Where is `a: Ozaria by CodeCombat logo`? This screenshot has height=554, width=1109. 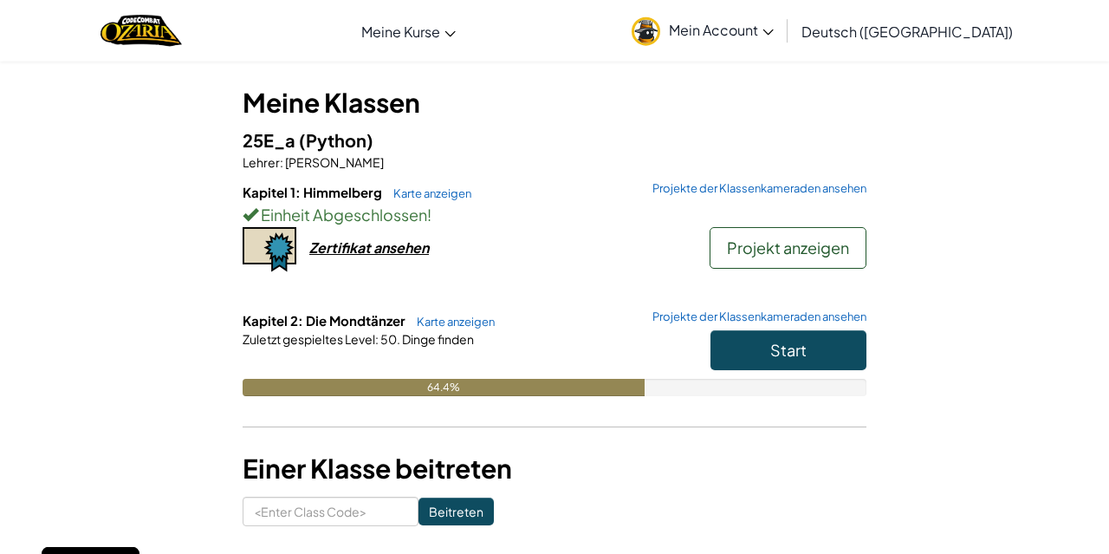
a: Ozaria by CodeCombat logo is located at coordinates (140, 30).